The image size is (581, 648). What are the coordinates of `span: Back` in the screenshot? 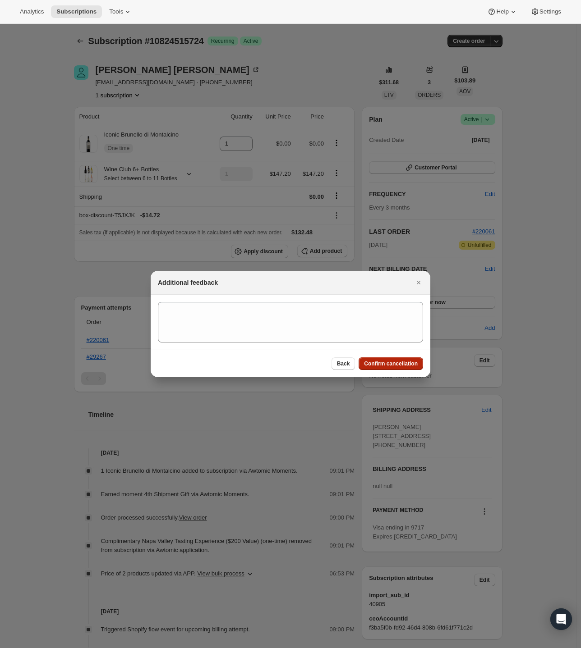 It's located at (343, 364).